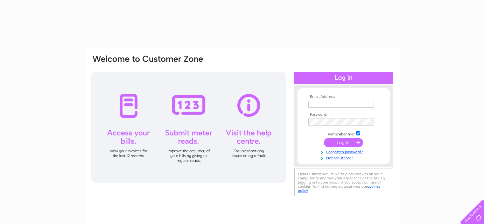  I want to click on a: Not registered?, so click(344, 157).